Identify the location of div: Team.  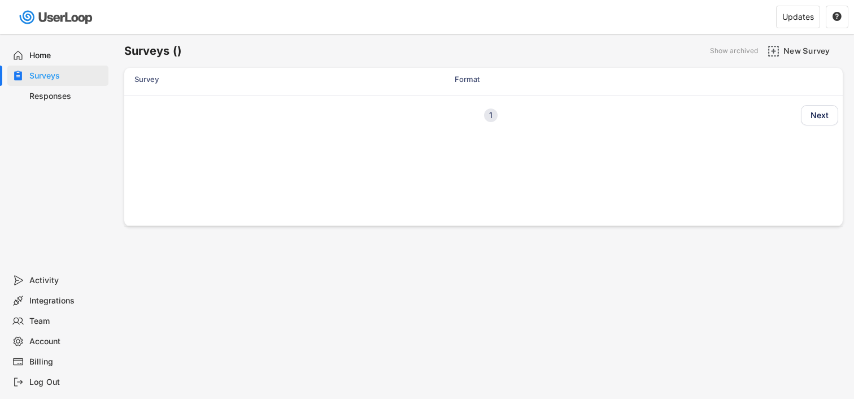
(67, 321).